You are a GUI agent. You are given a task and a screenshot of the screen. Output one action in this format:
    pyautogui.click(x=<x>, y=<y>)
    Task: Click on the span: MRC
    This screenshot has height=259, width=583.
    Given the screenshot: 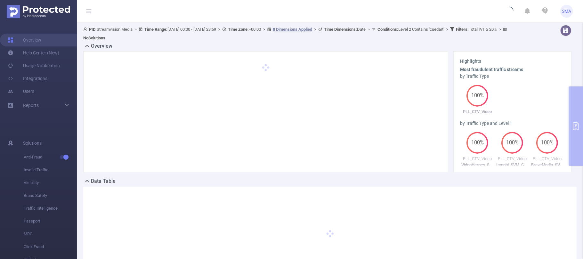 What is the action you would take?
    pyautogui.click(x=50, y=234)
    